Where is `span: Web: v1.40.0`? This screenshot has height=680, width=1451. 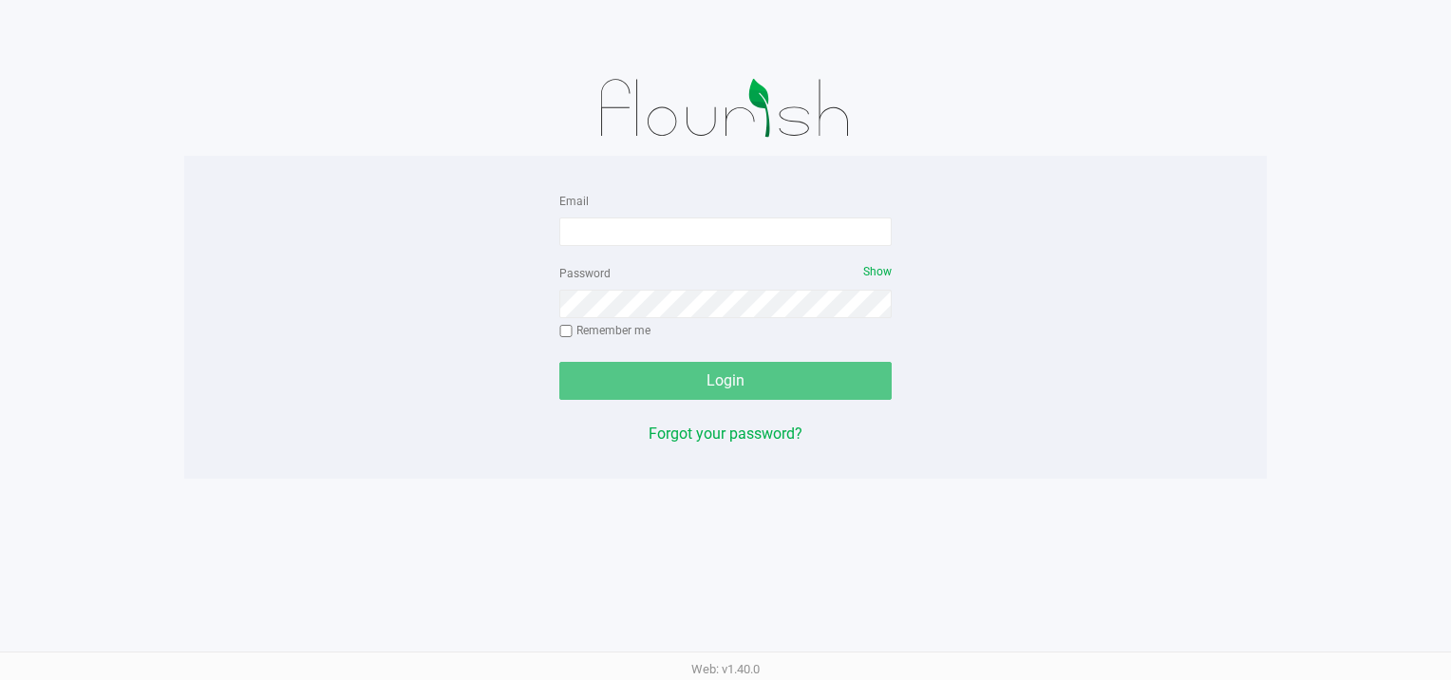
span: Web: v1.40.0 is located at coordinates (725, 668).